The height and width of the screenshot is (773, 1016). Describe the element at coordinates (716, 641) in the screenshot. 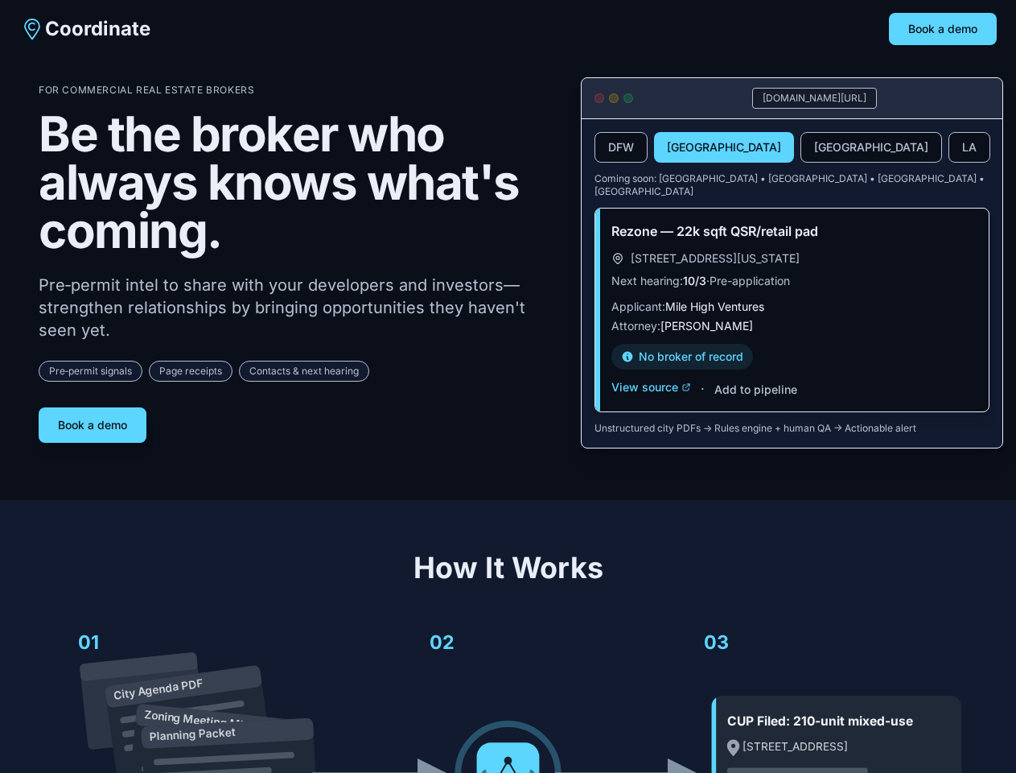

I see `text: 03` at that location.